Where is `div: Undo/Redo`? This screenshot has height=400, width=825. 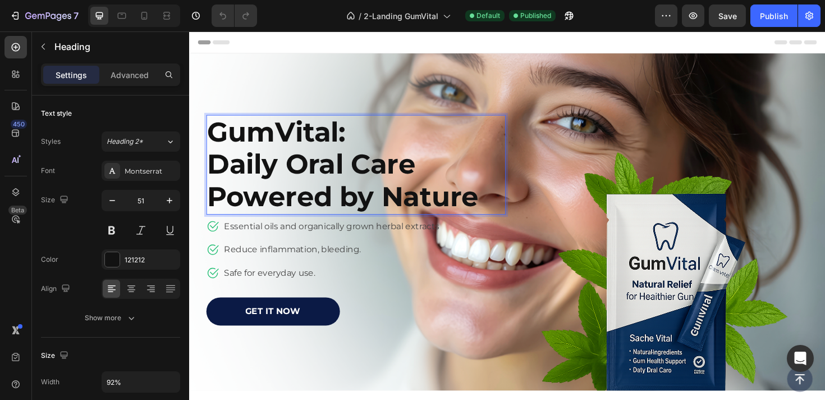 div: Undo/Redo is located at coordinates (234, 16).